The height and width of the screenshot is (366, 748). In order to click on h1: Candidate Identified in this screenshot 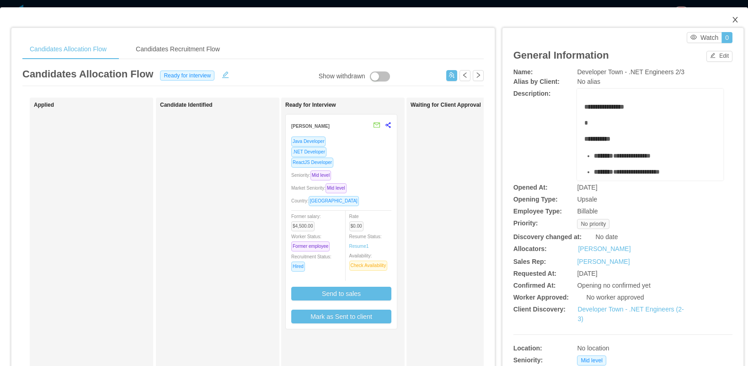, I will do `click(224, 105)`.